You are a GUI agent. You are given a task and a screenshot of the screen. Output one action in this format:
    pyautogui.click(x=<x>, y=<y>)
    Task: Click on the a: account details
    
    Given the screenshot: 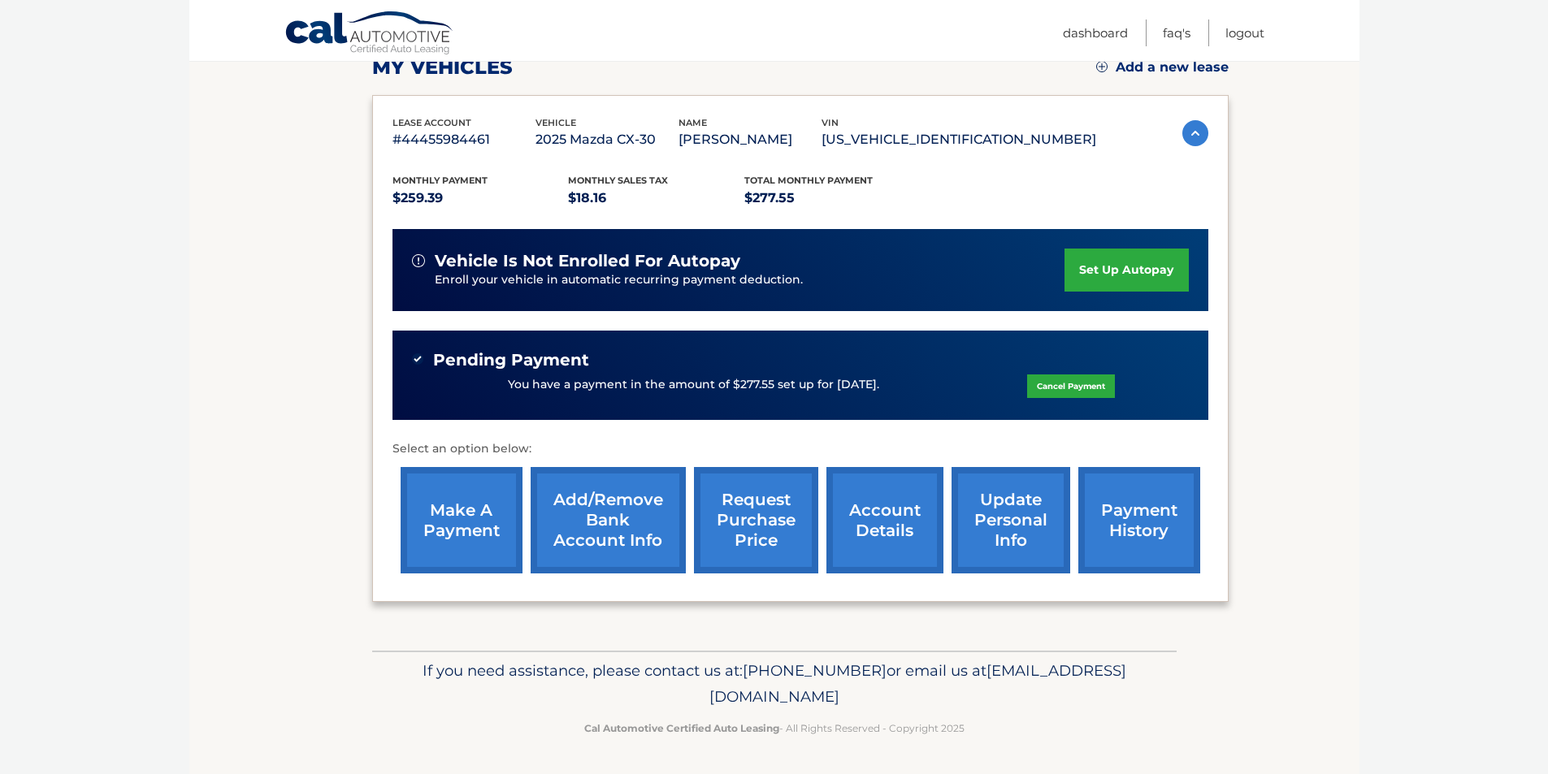 What is the action you would take?
    pyautogui.click(x=885, y=520)
    